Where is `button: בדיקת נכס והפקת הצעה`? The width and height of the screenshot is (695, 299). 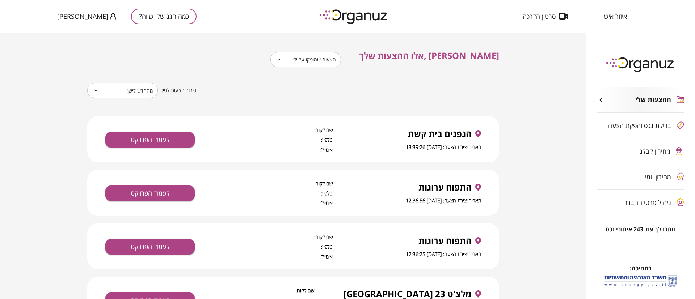 button: בדיקת נכס והפקת הצעה is located at coordinates (640, 126).